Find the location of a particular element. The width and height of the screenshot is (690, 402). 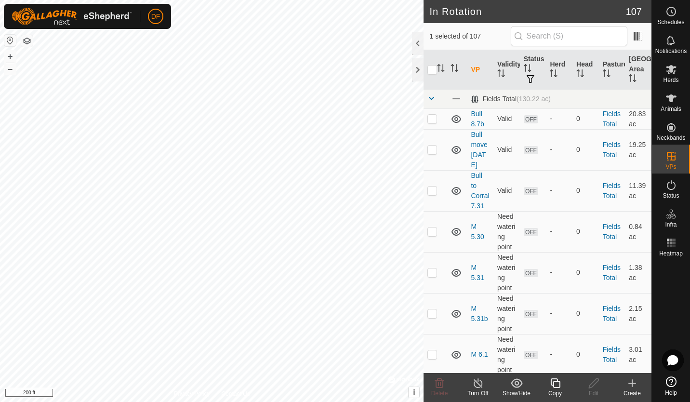

span: VPs is located at coordinates (671, 167).